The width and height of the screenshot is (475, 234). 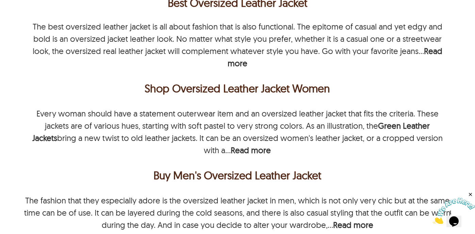 What do you see at coordinates (237, 175) in the screenshot?
I see `h2: <p>Buy Men's Oversized Leather Jacket</p>` at bounding box center [237, 175].